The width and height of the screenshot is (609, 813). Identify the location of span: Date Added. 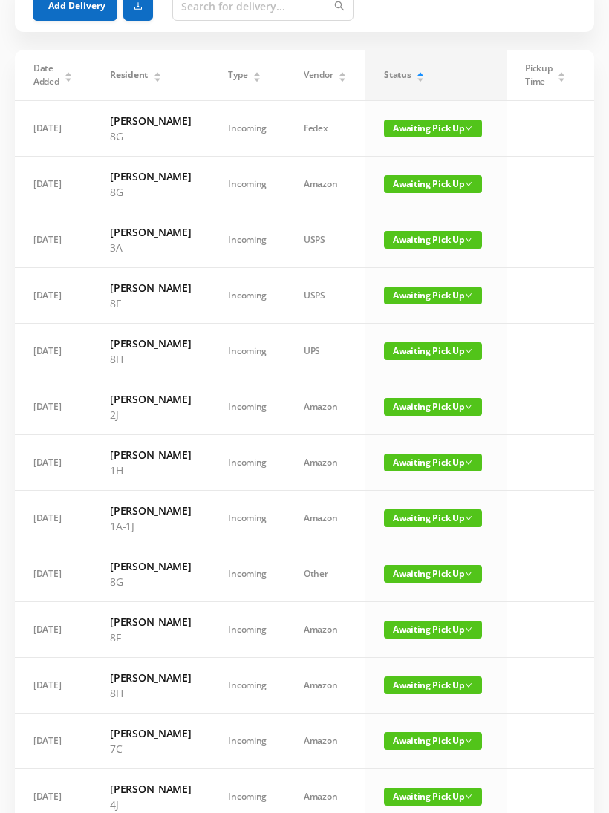
(46, 75).